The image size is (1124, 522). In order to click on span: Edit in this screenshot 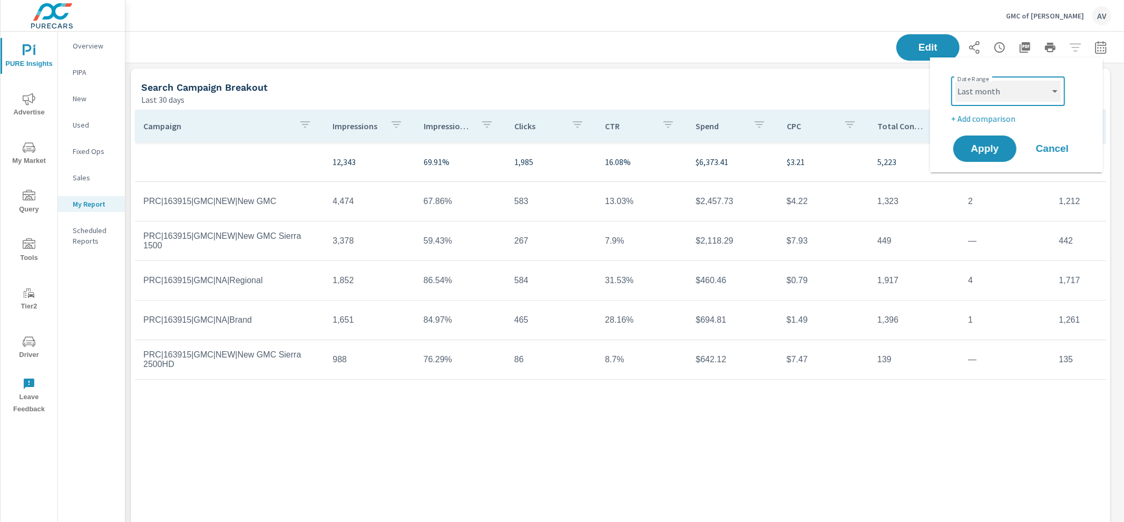, I will do `click(928, 47)`.